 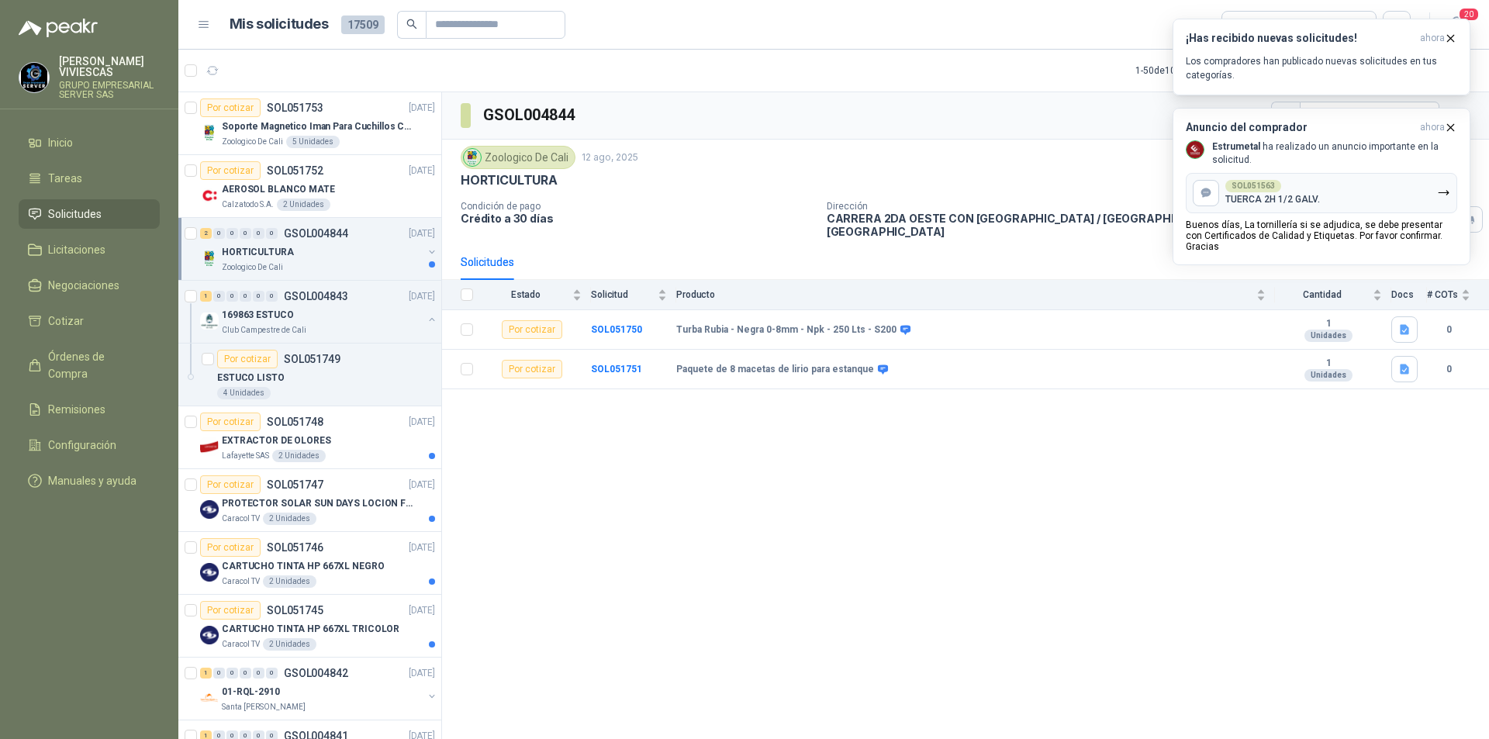 I want to click on a: Manuales y ayuda, so click(x=89, y=481).